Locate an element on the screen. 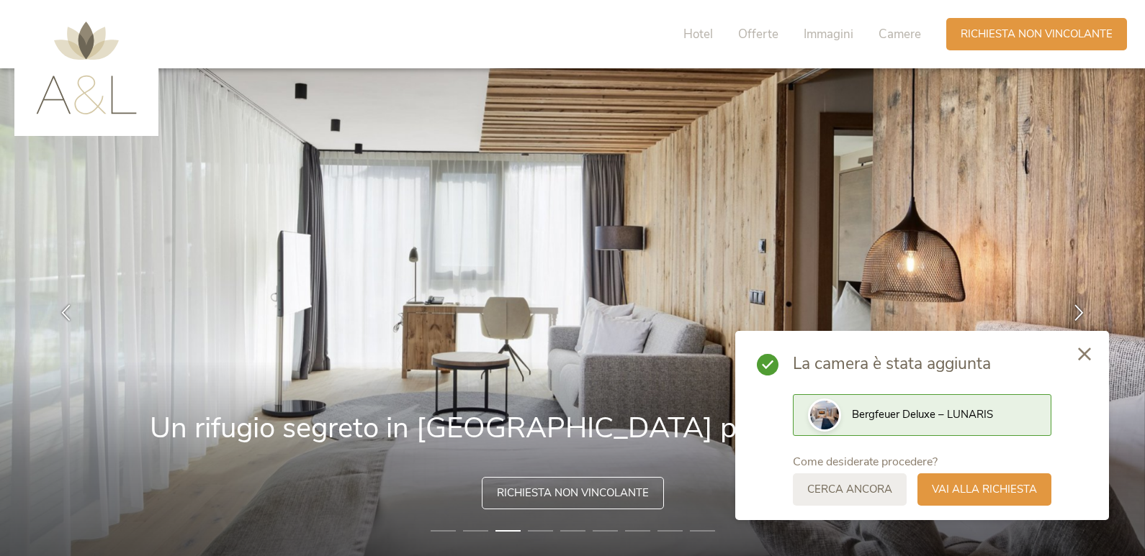 This screenshot has height=556, width=1145. span: Immagini is located at coordinates (828, 34).